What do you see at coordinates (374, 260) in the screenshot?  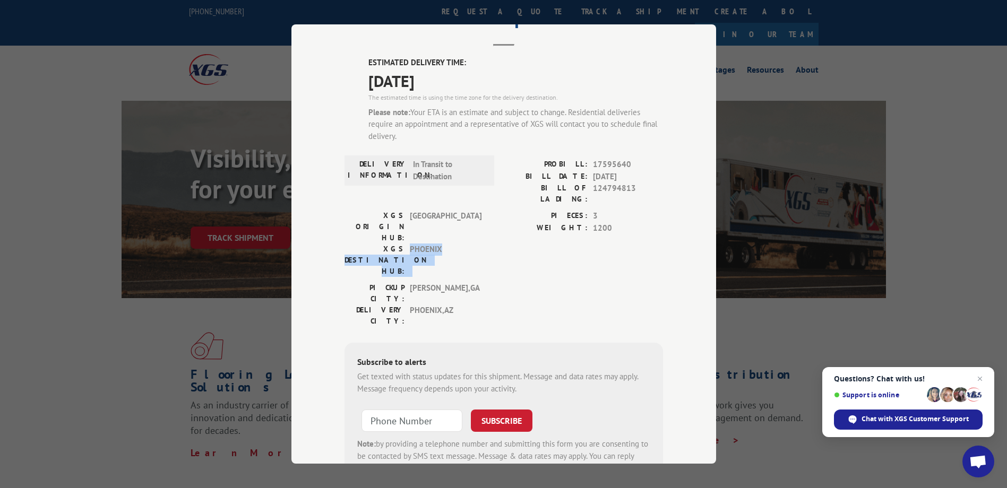 I see `label: XGS DESTINATION HUB:` at bounding box center [374, 260].